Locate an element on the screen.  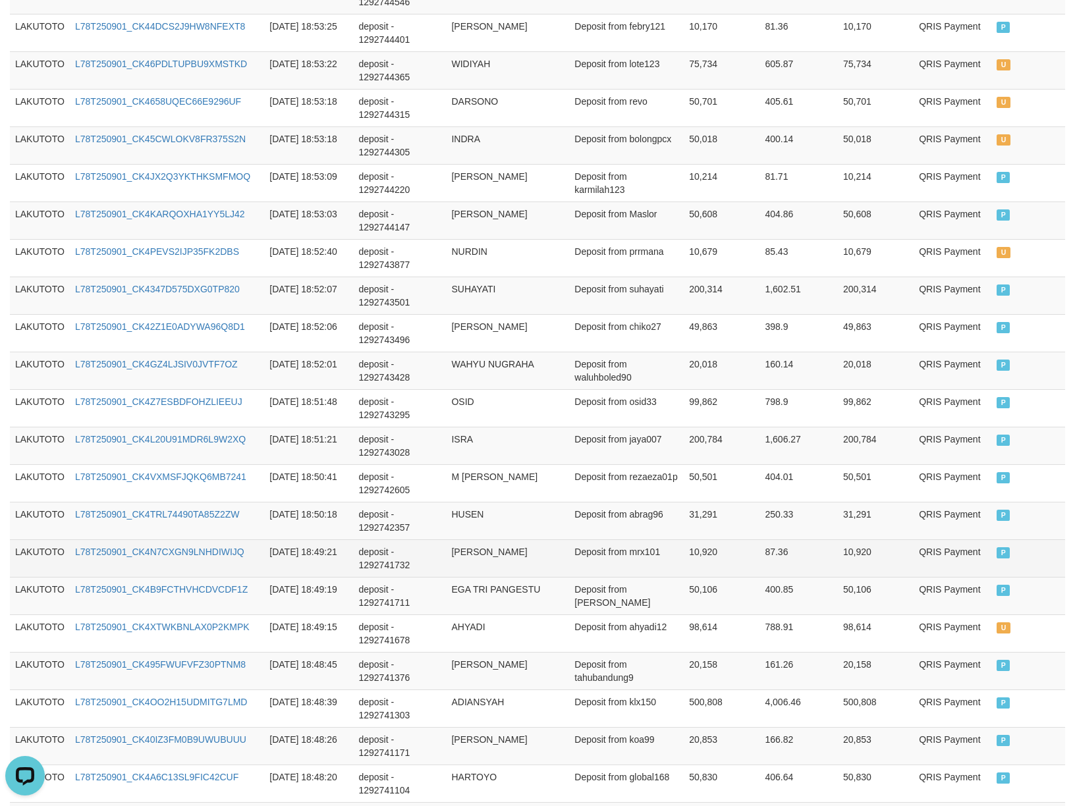
td: 10,214 is located at coordinates (875, 182).